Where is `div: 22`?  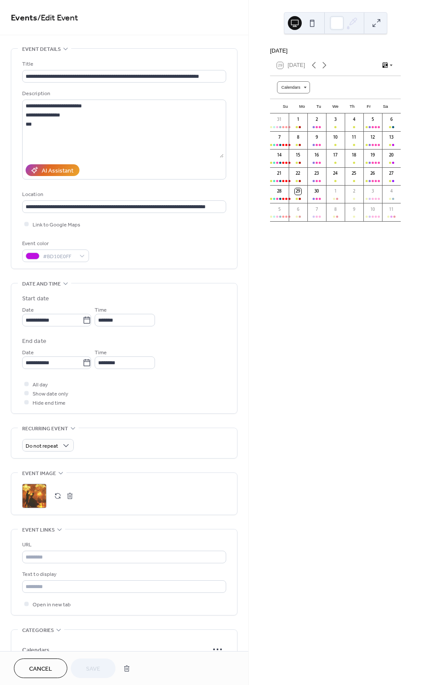 div: 22 is located at coordinates (298, 173).